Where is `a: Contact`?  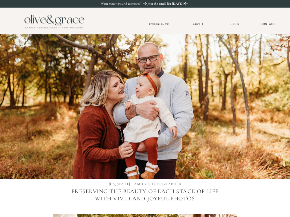
a: Contact is located at coordinates (268, 24).